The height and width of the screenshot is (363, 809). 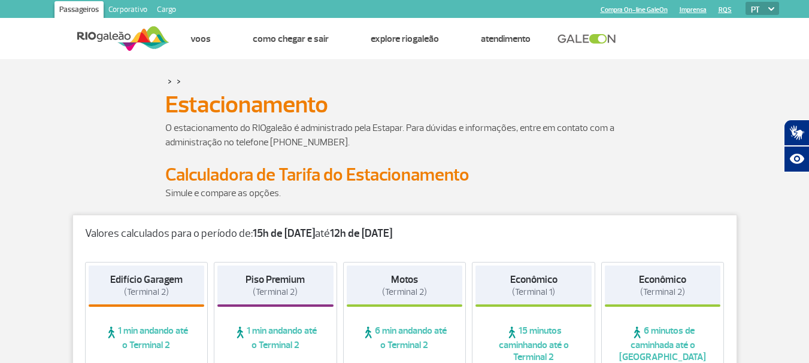 I want to click on a: Como chegar e sair, so click(x=290, y=39).